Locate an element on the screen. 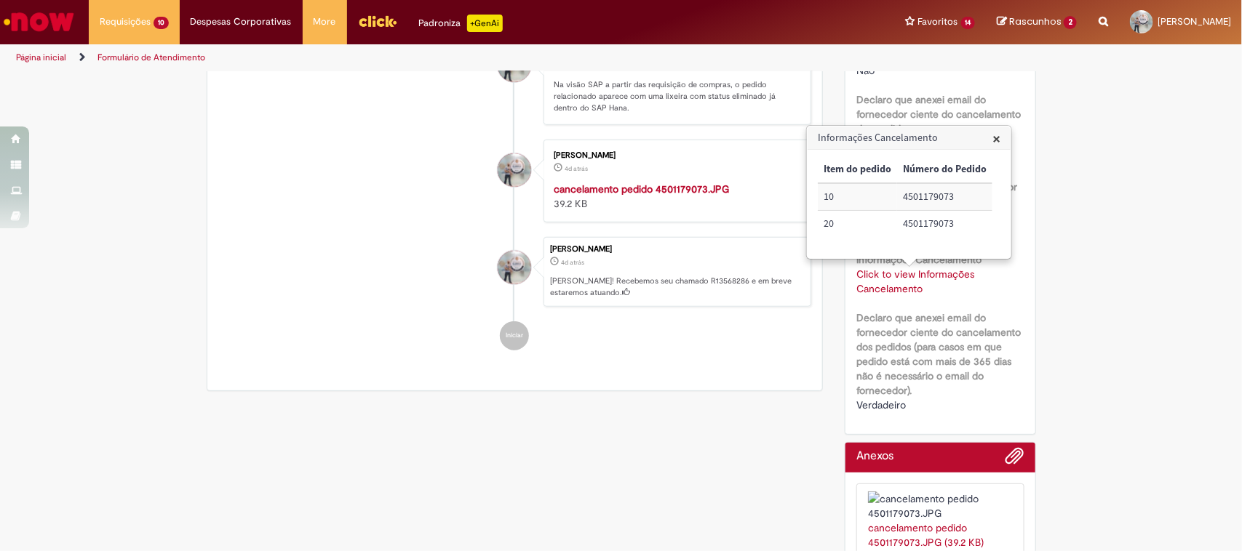 The height and width of the screenshot is (551, 1242). span: Requisições is located at coordinates (125, 22).